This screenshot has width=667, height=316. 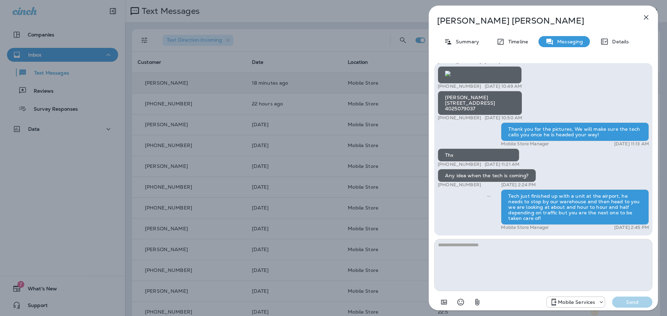 What do you see at coordinates (465, 42) in the screenshot?
I see `p: Summary` at bounding box center [465, 42].